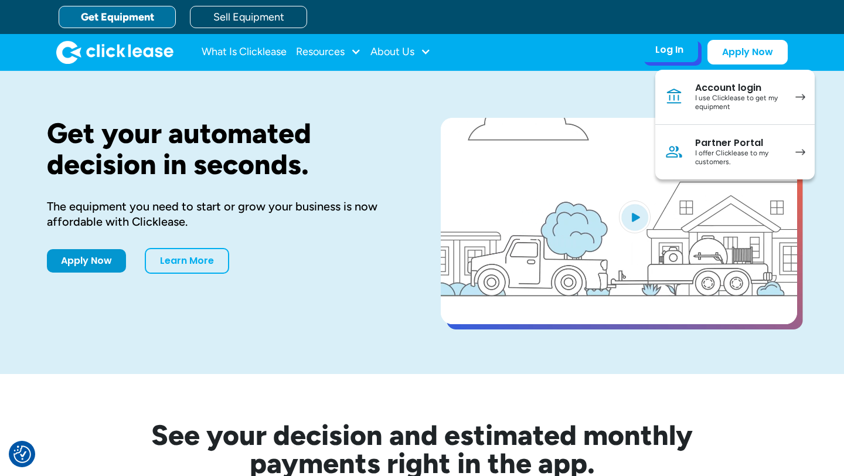  What do you see at coordinates (225, 149) in the screenshot?
I see `h1: Get your automated decision in seconds.` at bounding box center [225, 149].